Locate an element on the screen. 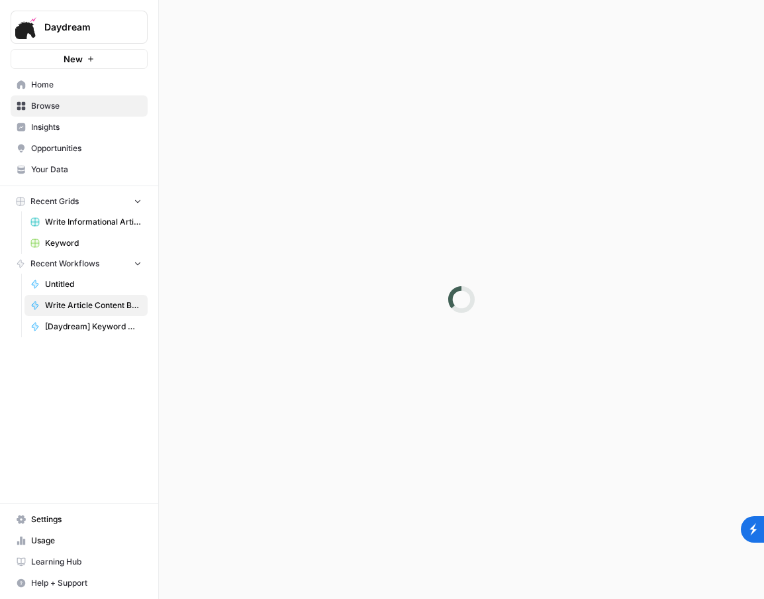  span: Write Article Content Brief is located at coordinates (93, 305).